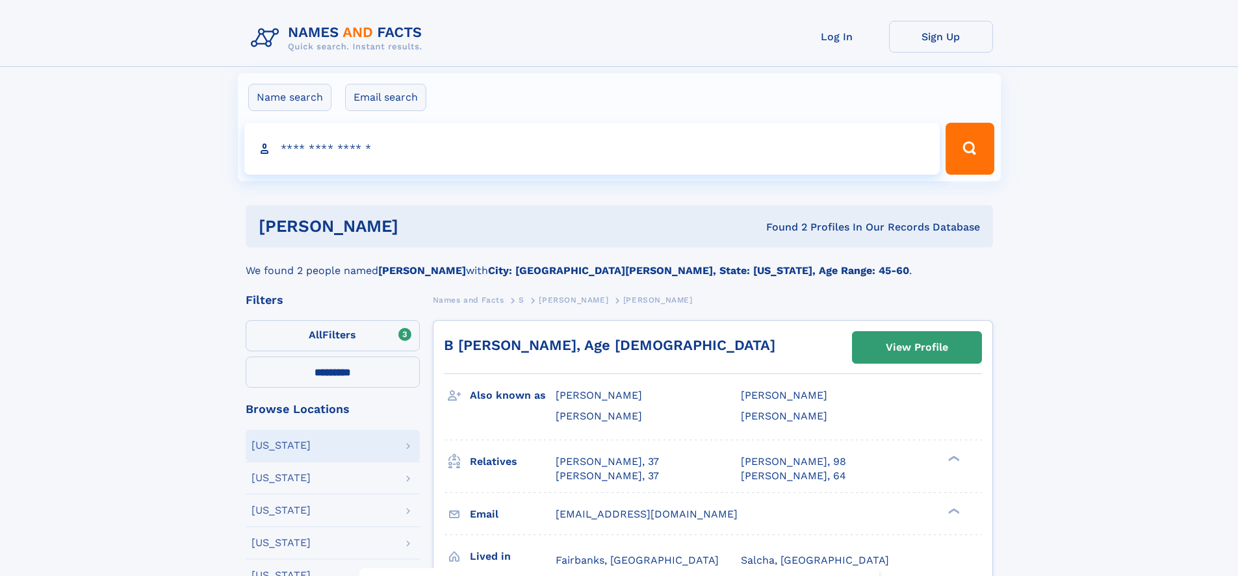  I want to click on h3: Also known as, so click(513, 396).